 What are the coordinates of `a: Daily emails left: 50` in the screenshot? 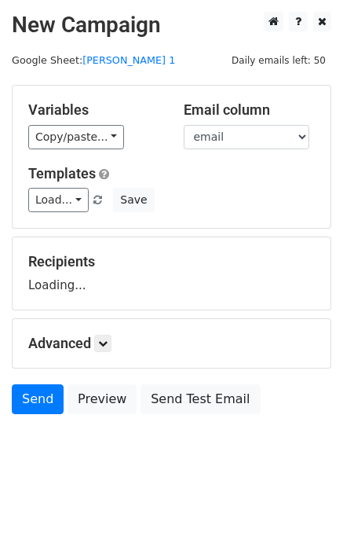 It's located at (279, 60).